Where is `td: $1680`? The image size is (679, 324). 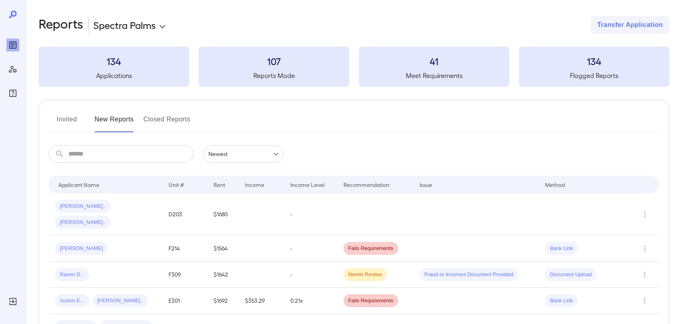
td: $1680 is located at coordinates (223, 215).